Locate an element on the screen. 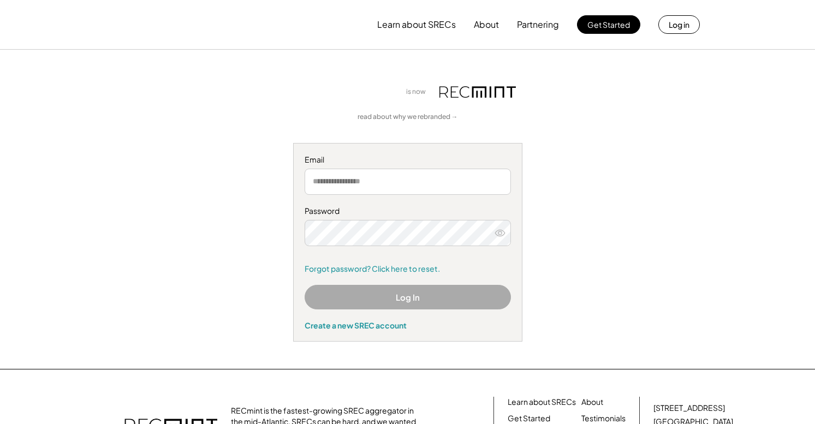 The image size is (815, 424). button: Learn about SRECs is located at coordinates (416, 25).